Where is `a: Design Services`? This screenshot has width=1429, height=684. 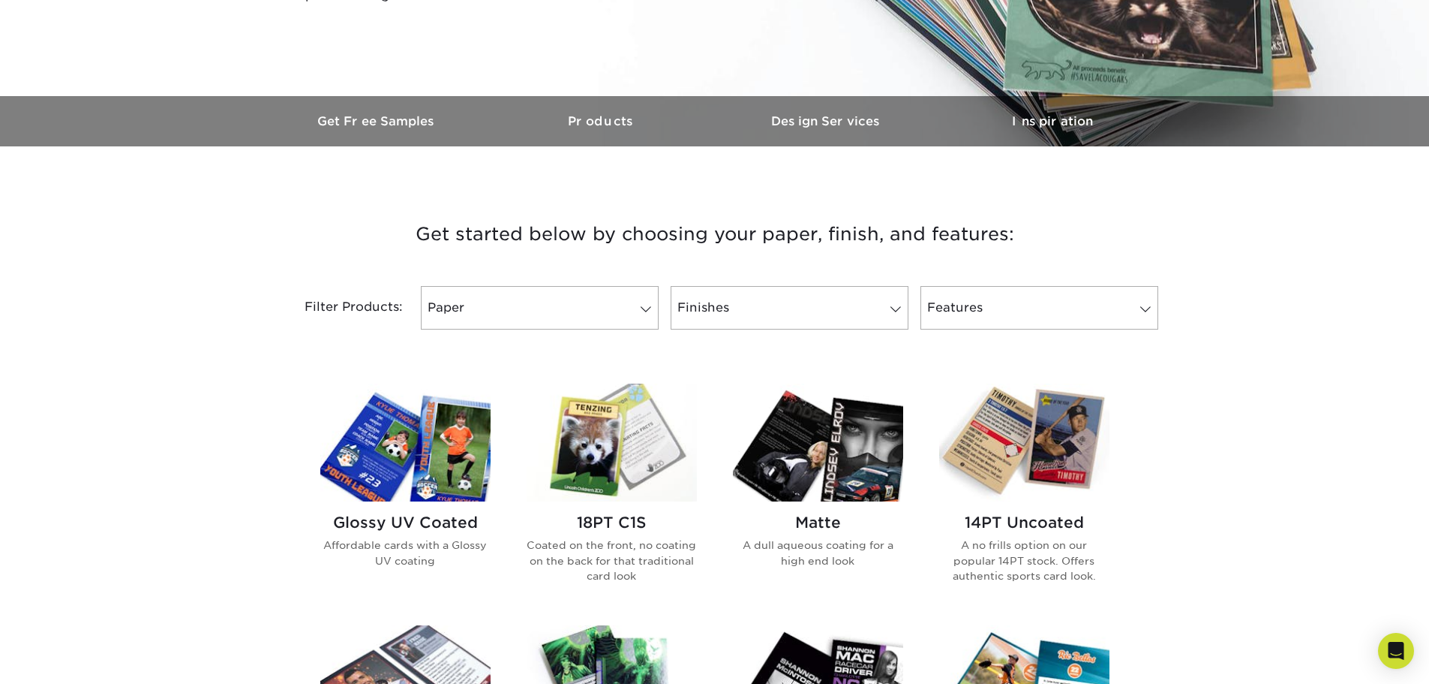
a: Design Services is located at coordinates (828, 121).